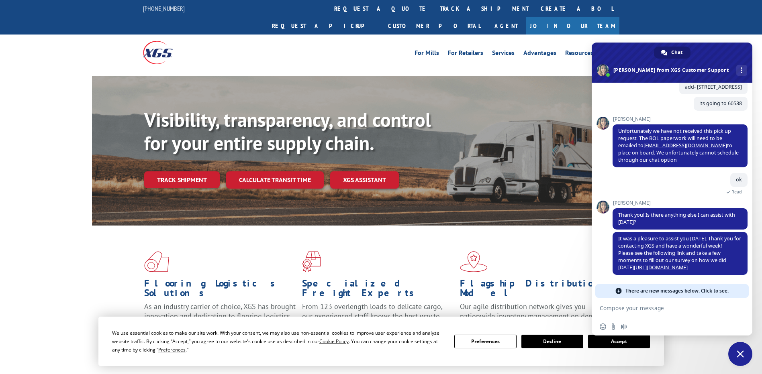  Describe the element at coordinates (663, 308) in the screenshot. I see `textarea: Compose your message...` at that location.